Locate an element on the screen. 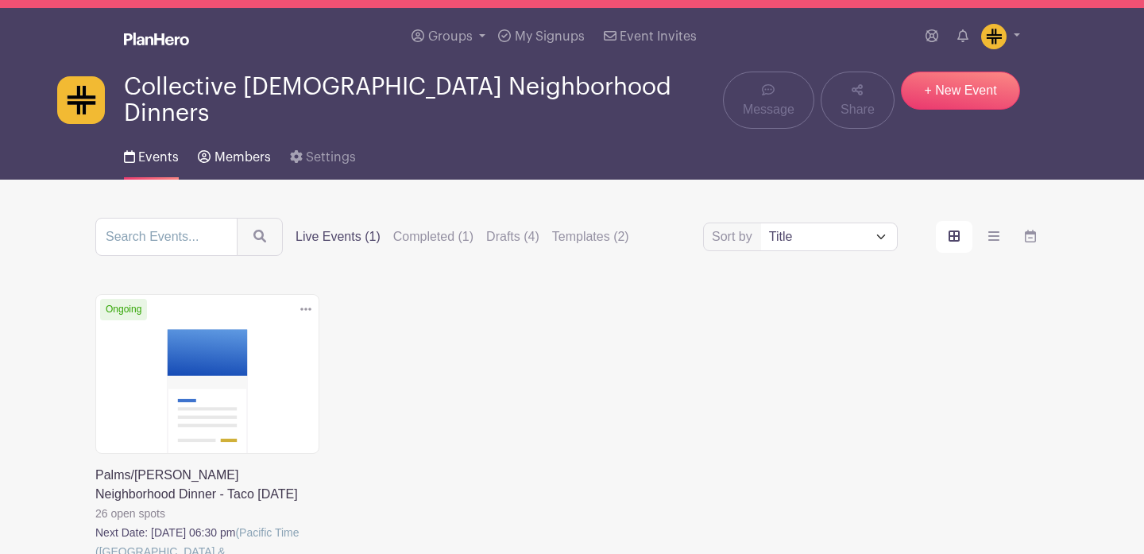 Image resolution: width=1144 pixels, height=554 pixels. label: Templates (2) is located at coordinates (590, 237).